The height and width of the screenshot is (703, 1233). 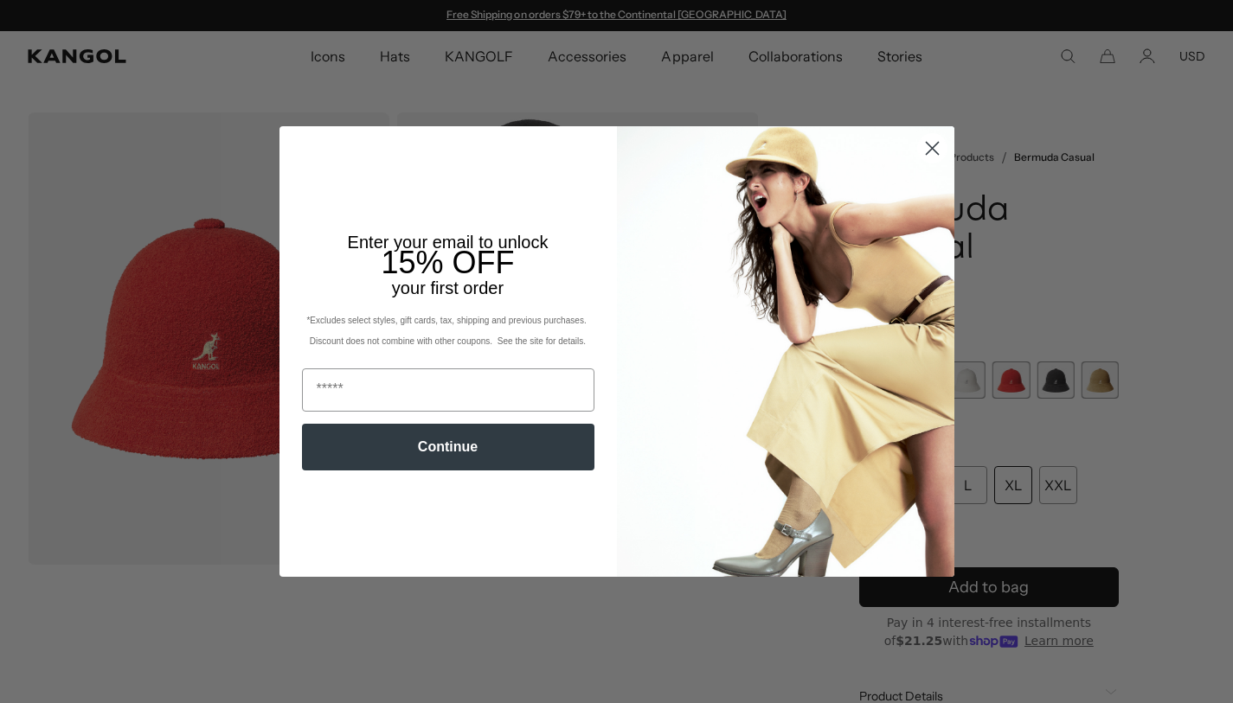 I want to click on span: *Excludes select styles, gift cards, tax, shipping and previous purchases. Discount does not comb..., so click(x=447, y=331).